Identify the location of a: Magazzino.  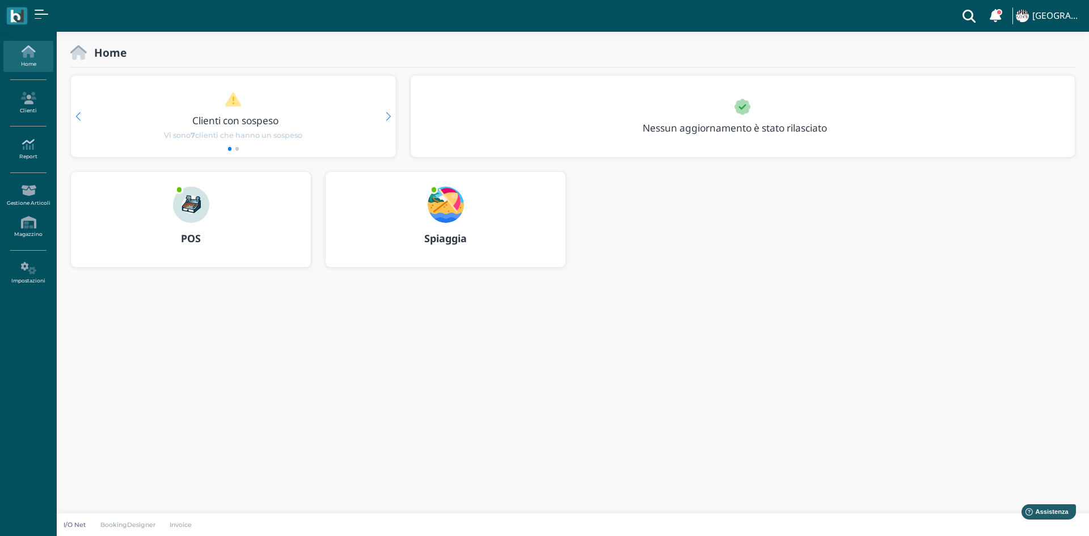
(28, 227).